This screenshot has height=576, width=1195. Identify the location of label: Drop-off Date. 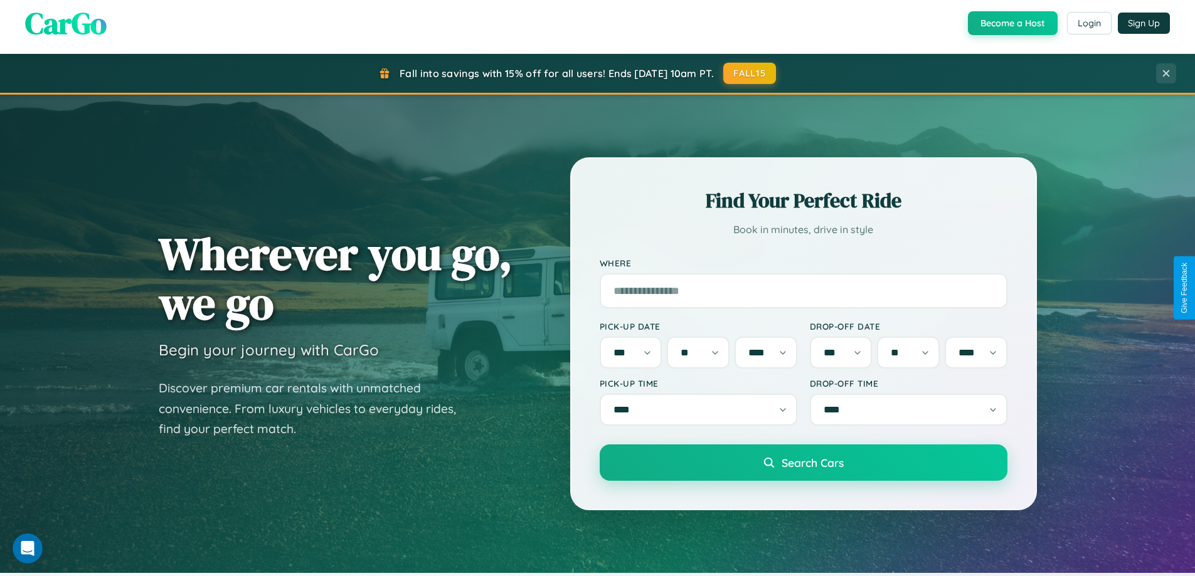
(908, 326).